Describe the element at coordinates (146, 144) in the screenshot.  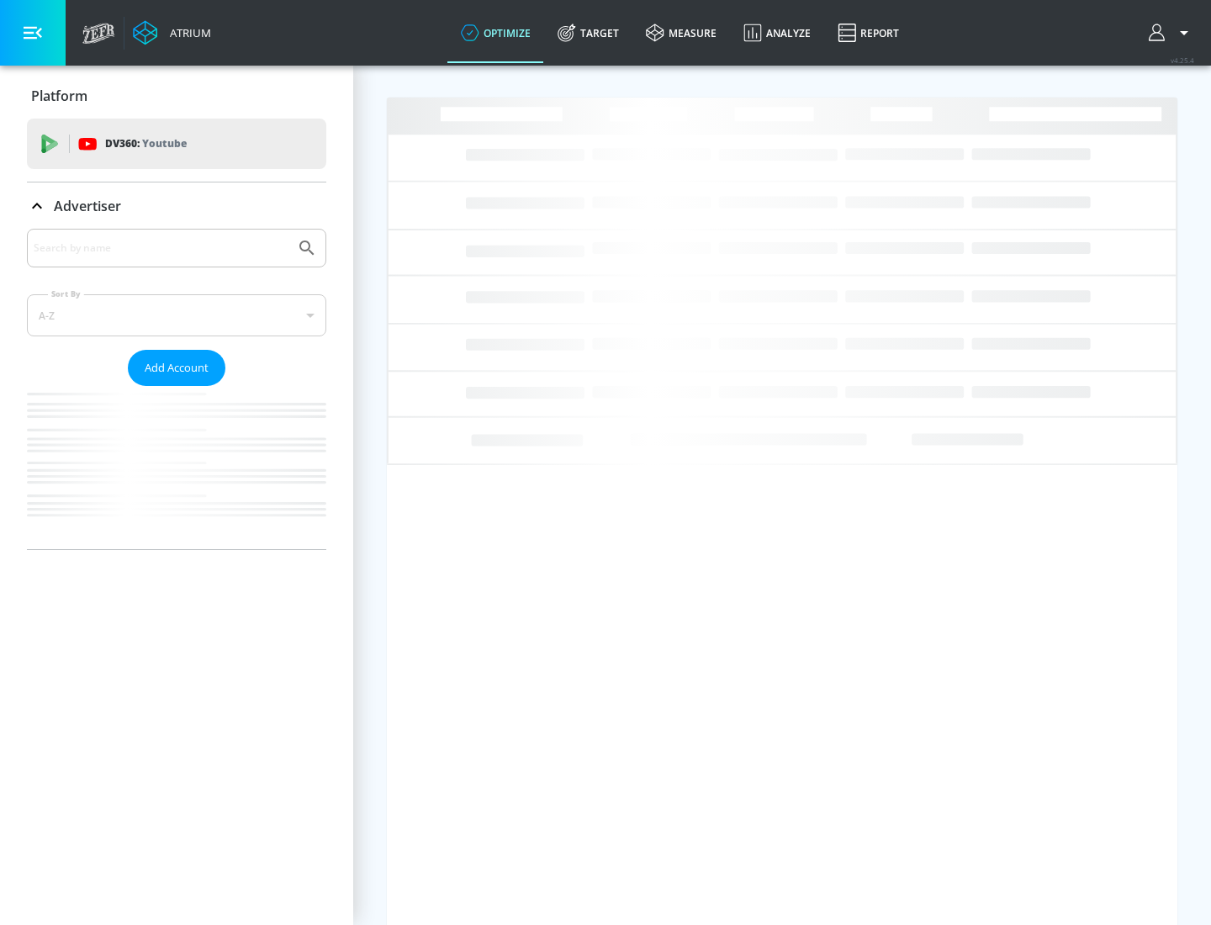
I see `p: DV360:` at that location.